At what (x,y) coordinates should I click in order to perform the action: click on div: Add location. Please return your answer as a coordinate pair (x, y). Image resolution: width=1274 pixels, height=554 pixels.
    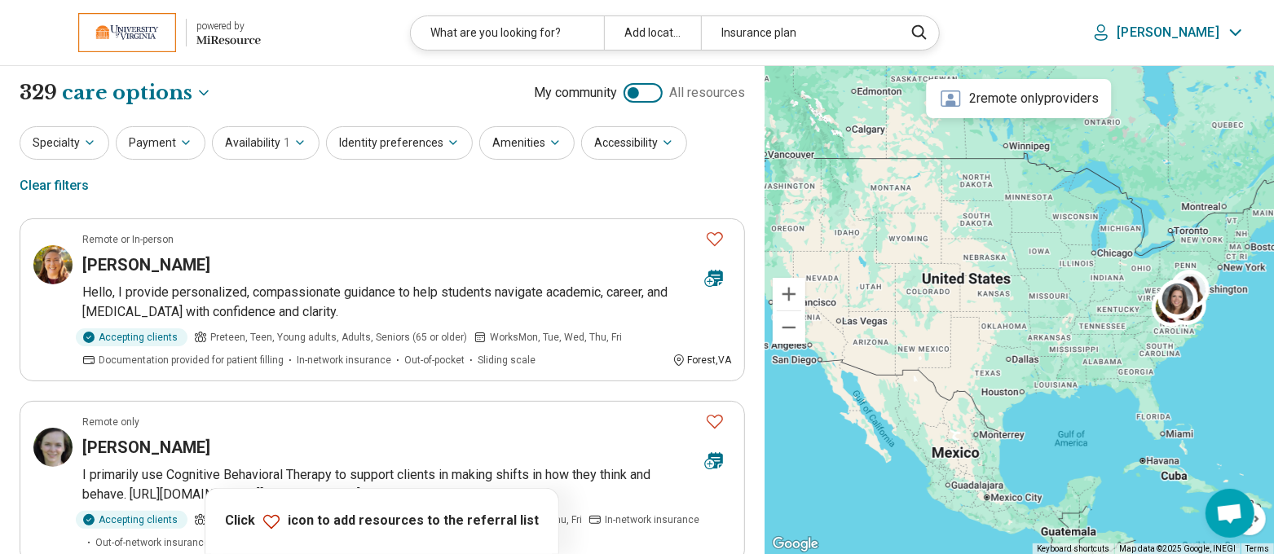
    Looking at the image, I should click on (652, 33).